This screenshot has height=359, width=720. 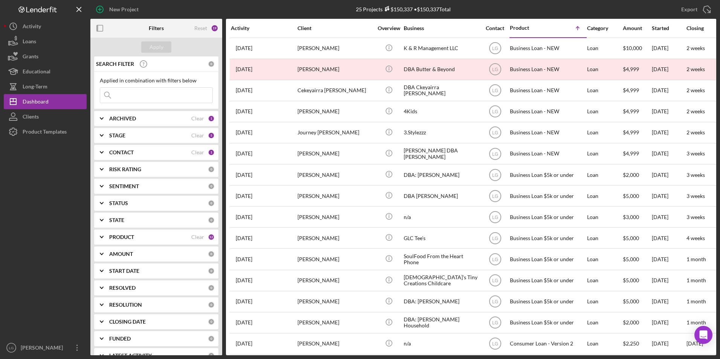 I want to click on div: Consumer Loan - Version 2, so click(x=547, y=344).